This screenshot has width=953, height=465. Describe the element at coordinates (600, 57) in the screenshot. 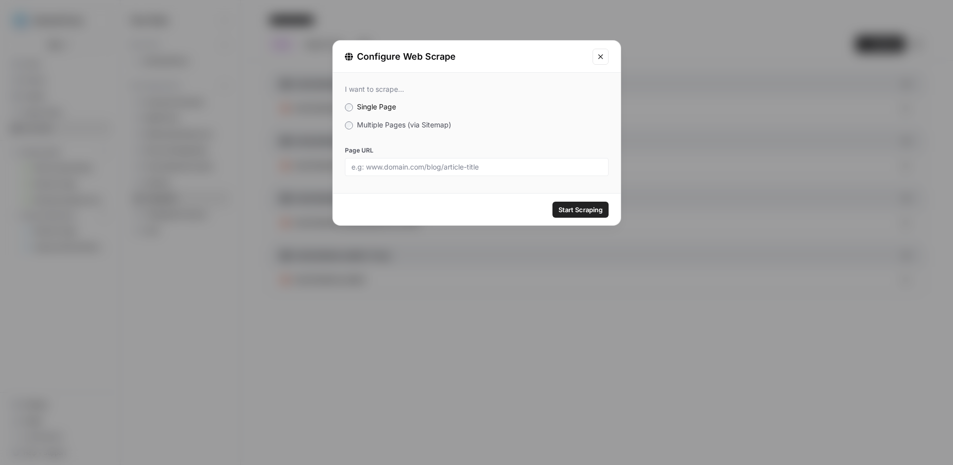

I see `button: Close modal` at that location.